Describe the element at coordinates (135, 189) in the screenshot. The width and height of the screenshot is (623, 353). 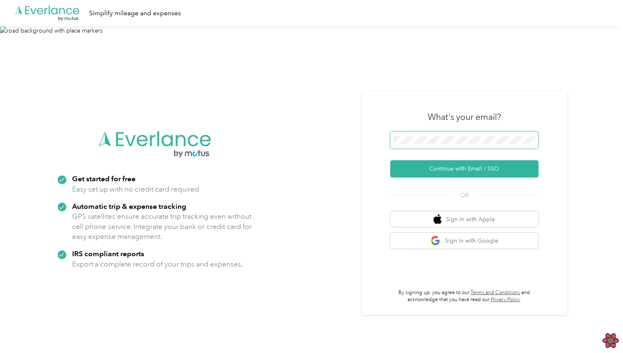
I see `p: Easy set up with no credit card required` at that location.